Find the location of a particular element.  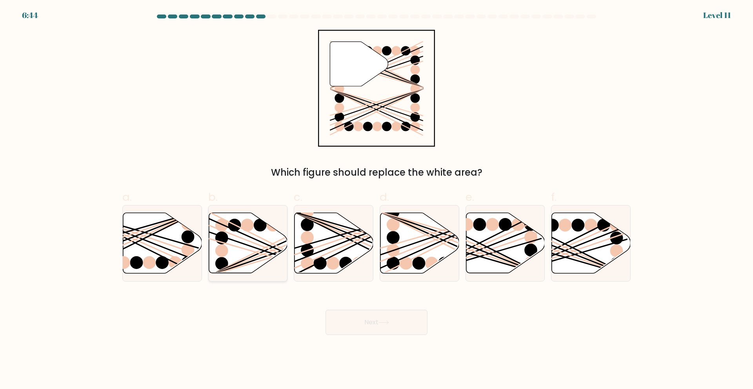

span: c. is located at coordinates (298, 197).